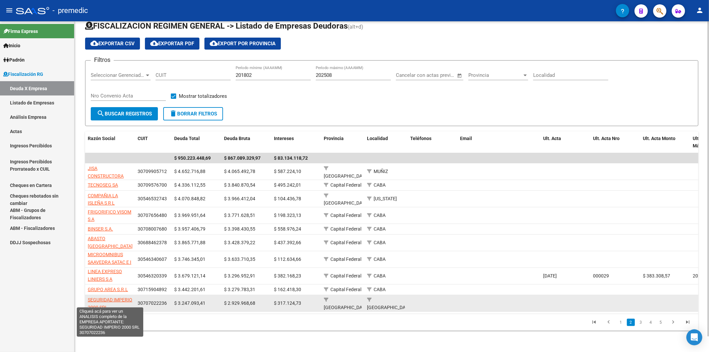  I want to click on span: $ 558.976,24, so click(287, 229).